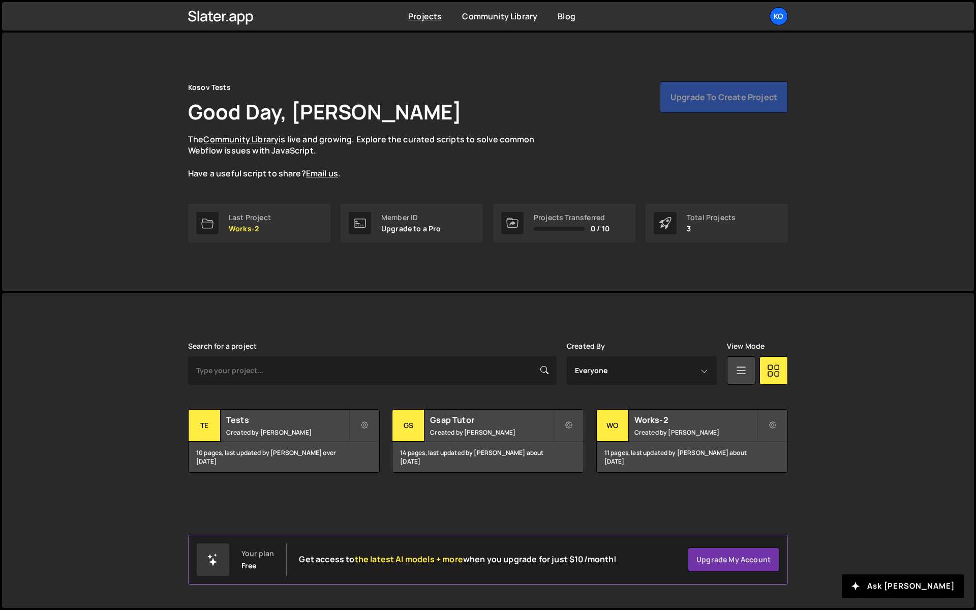 The image size is (976, 610). Describe the element at coordinates (711, 218) in the screenshot. I see `div: Total Projects` at that location.